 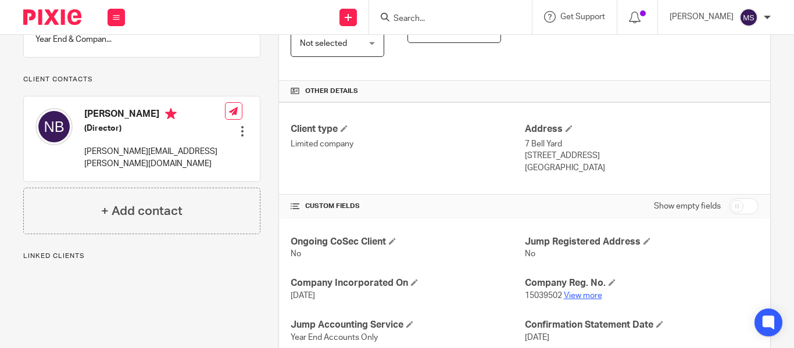 I want to click on p: Client contacts, so click(x=142, y=80).